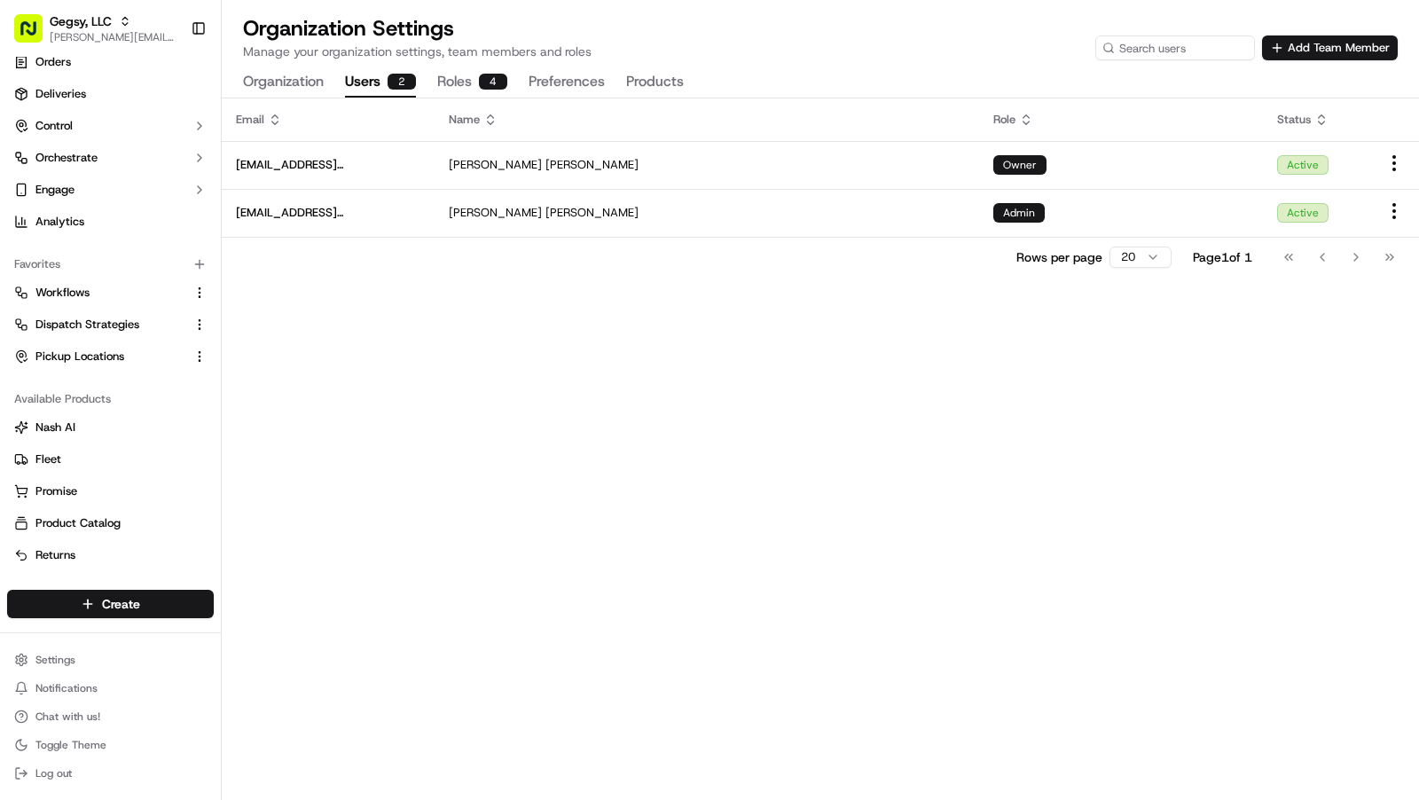  I want to click on span: Fleet, so click(48, 460).